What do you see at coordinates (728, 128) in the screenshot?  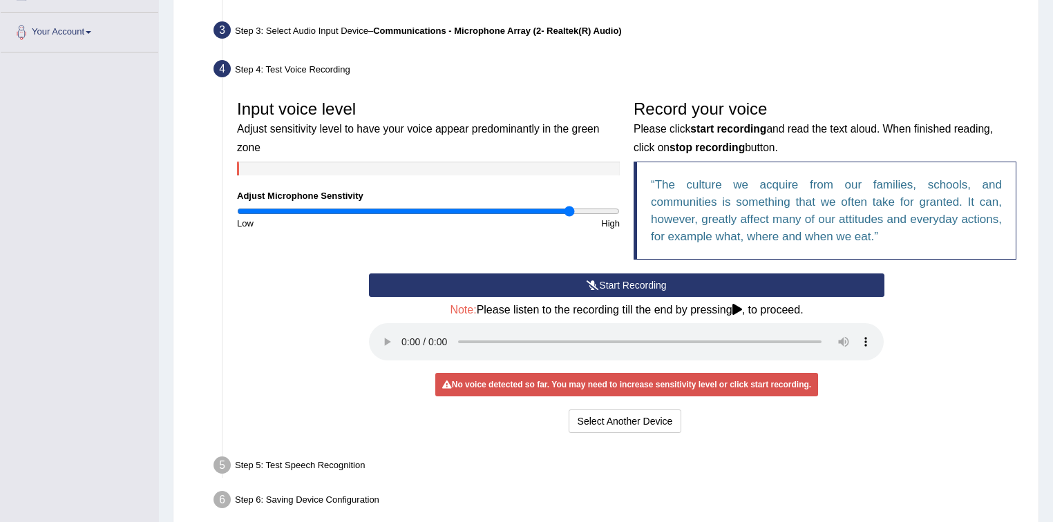 I see `b: start recording` at bounding box center [728, 128].